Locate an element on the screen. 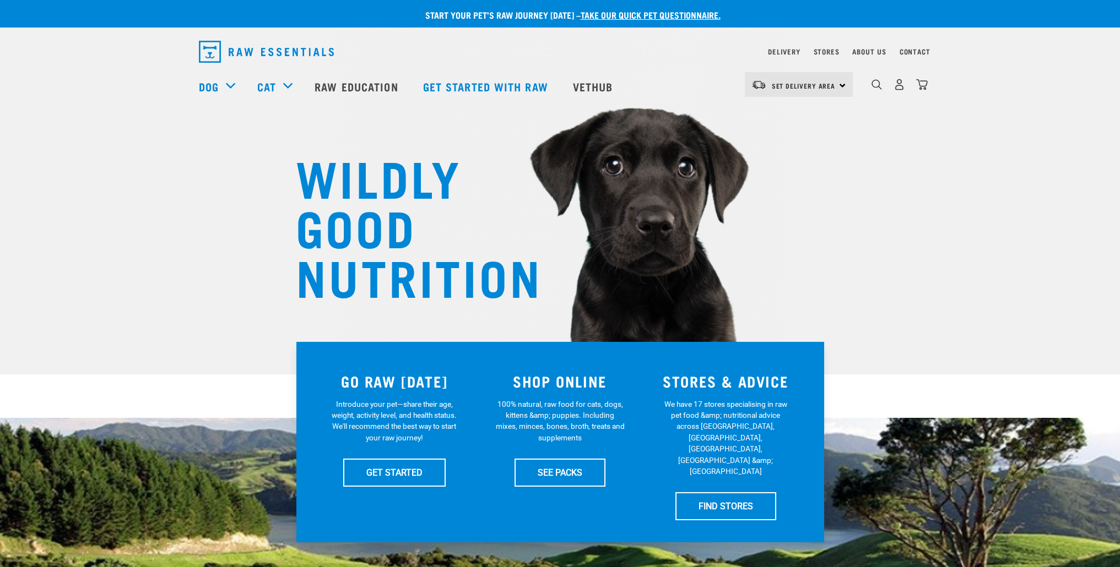  a: Vethub is located at coordinates (594, 86).